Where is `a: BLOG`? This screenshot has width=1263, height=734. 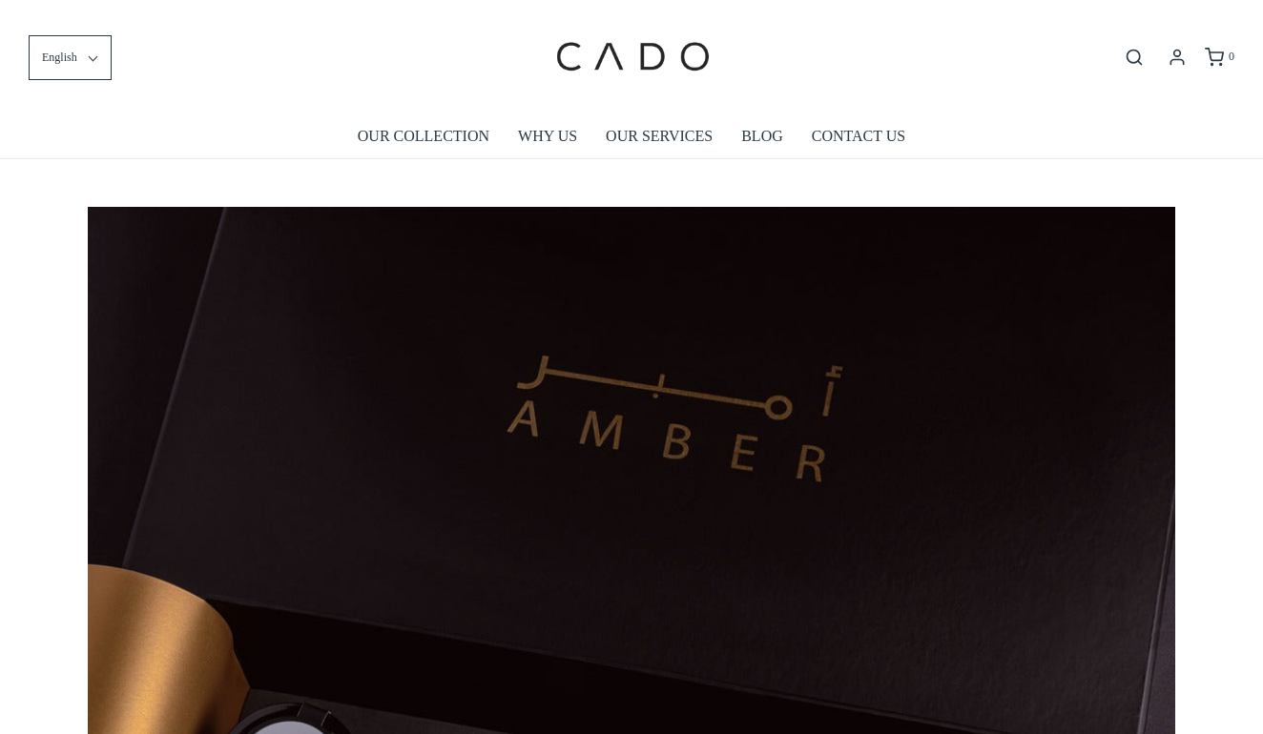 a: BLOG is located at coordinates (762, 136).